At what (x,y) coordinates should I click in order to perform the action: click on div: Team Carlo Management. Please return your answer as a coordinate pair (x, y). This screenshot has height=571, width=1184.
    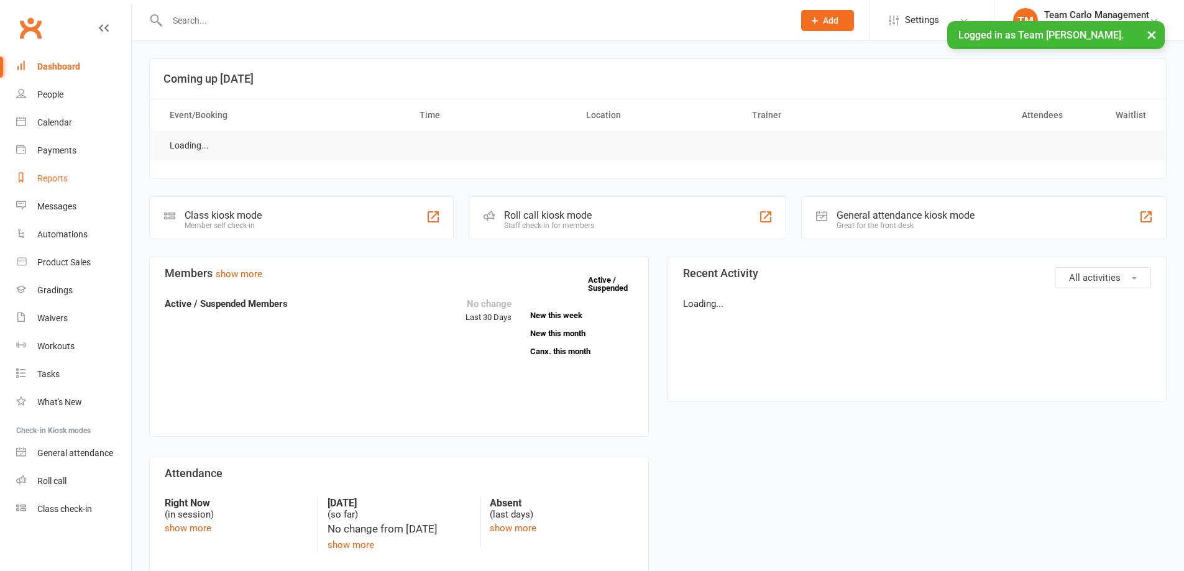
    Looking at the image, I should click on (1096, 15).